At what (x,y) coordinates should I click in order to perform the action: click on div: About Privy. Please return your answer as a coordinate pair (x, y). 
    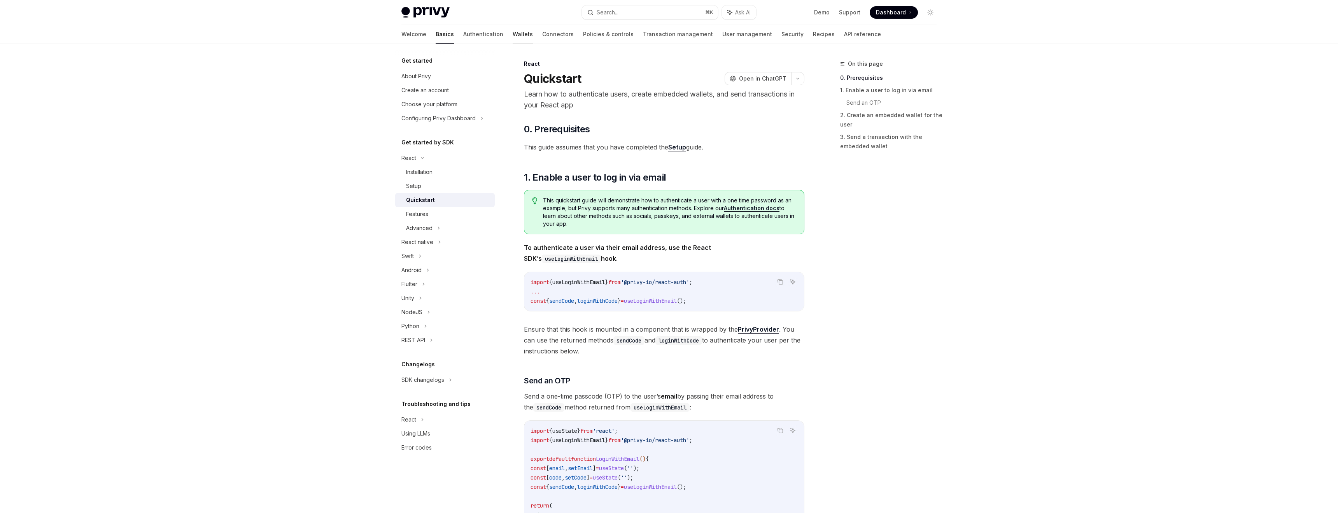
    Looking at the image, I should click on (416, 76).